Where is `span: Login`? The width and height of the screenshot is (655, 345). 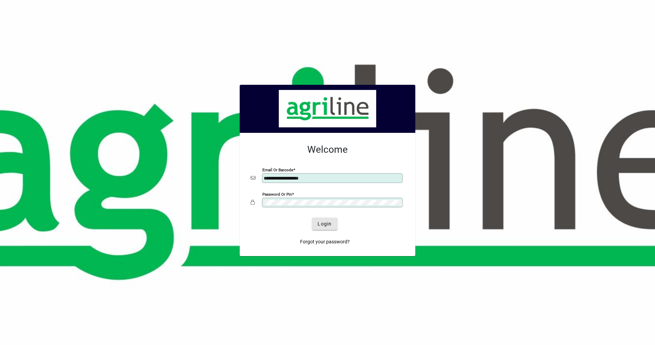
span: Login is located at coordinates (325, 224).